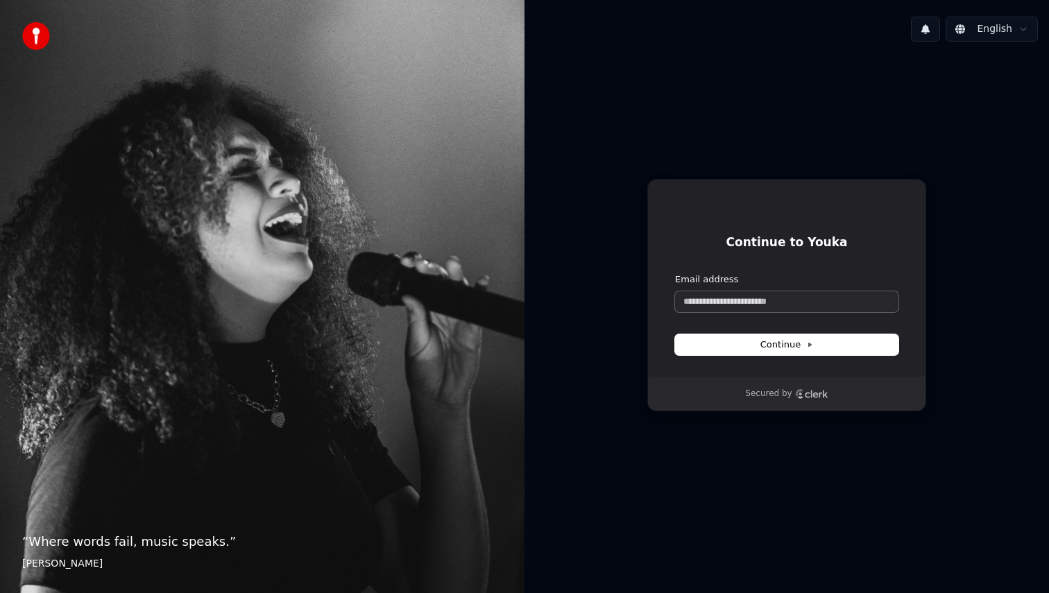 The width and height of the screenshot is (1049, 593). What do you see at coordinates (786, 345) in the screenshot?
I see `span: Continue` at bounding box center [786, 345].